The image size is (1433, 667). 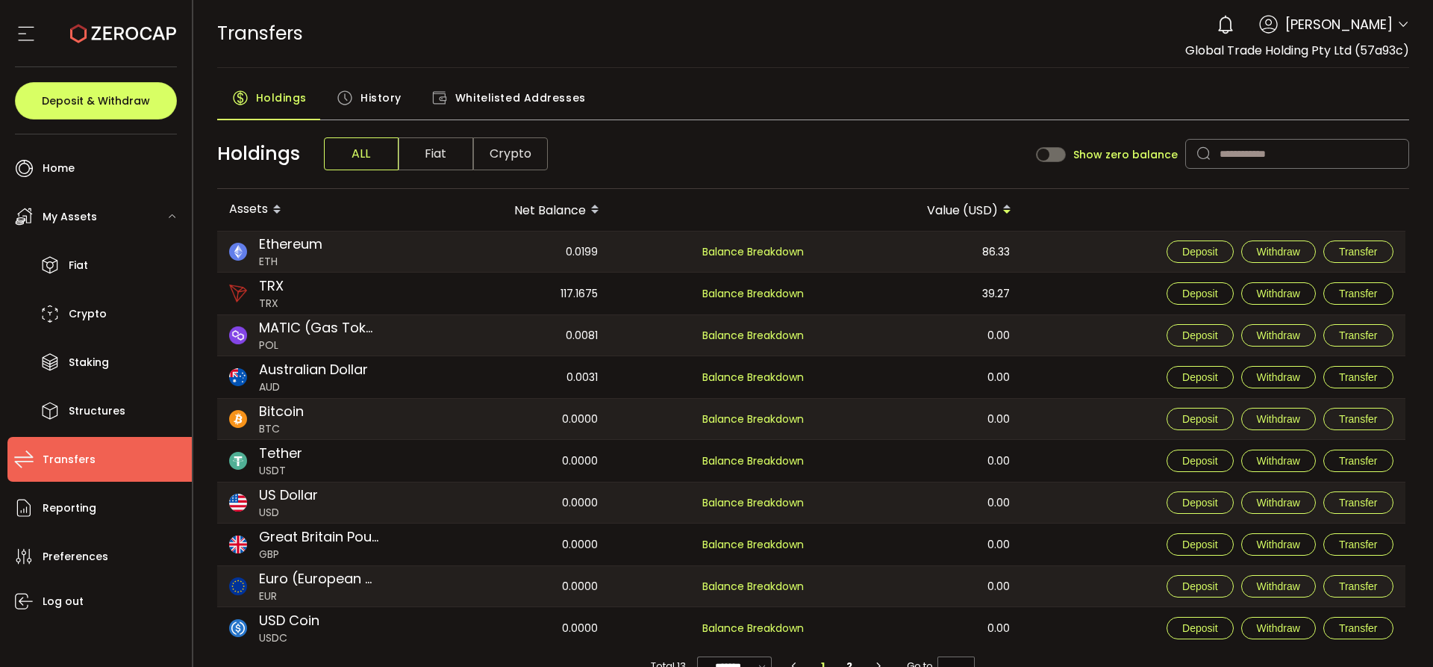 What do you see at coordinates (281, 428) in the screenshot?
I see `span: BTC` at bounding box center [281, 428].